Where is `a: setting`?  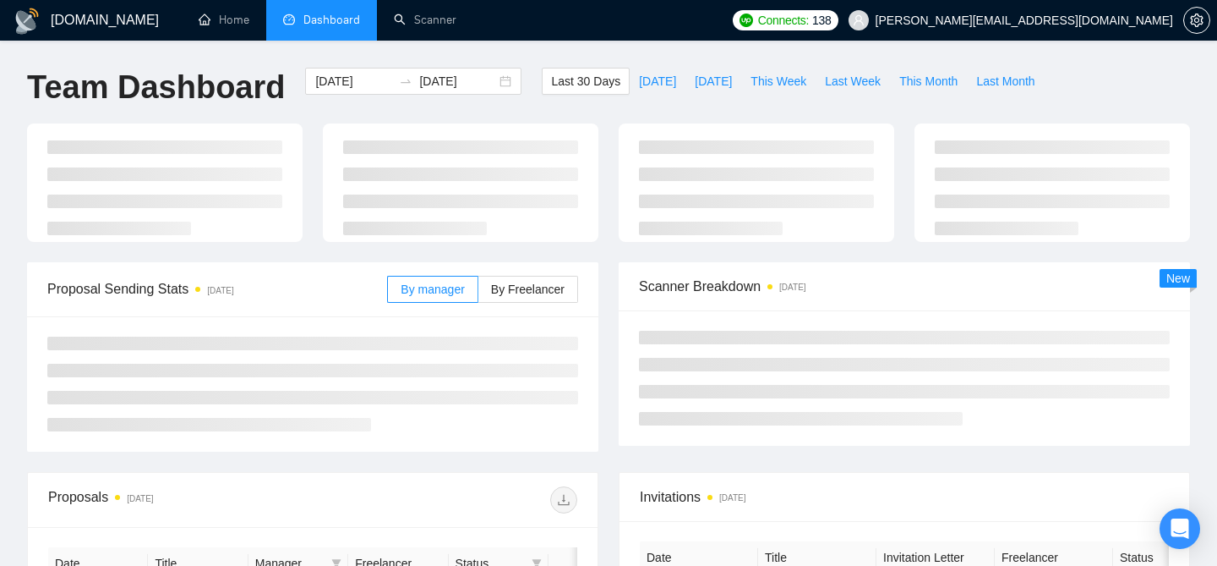 a: setting is located at coordinates (1197, 20).